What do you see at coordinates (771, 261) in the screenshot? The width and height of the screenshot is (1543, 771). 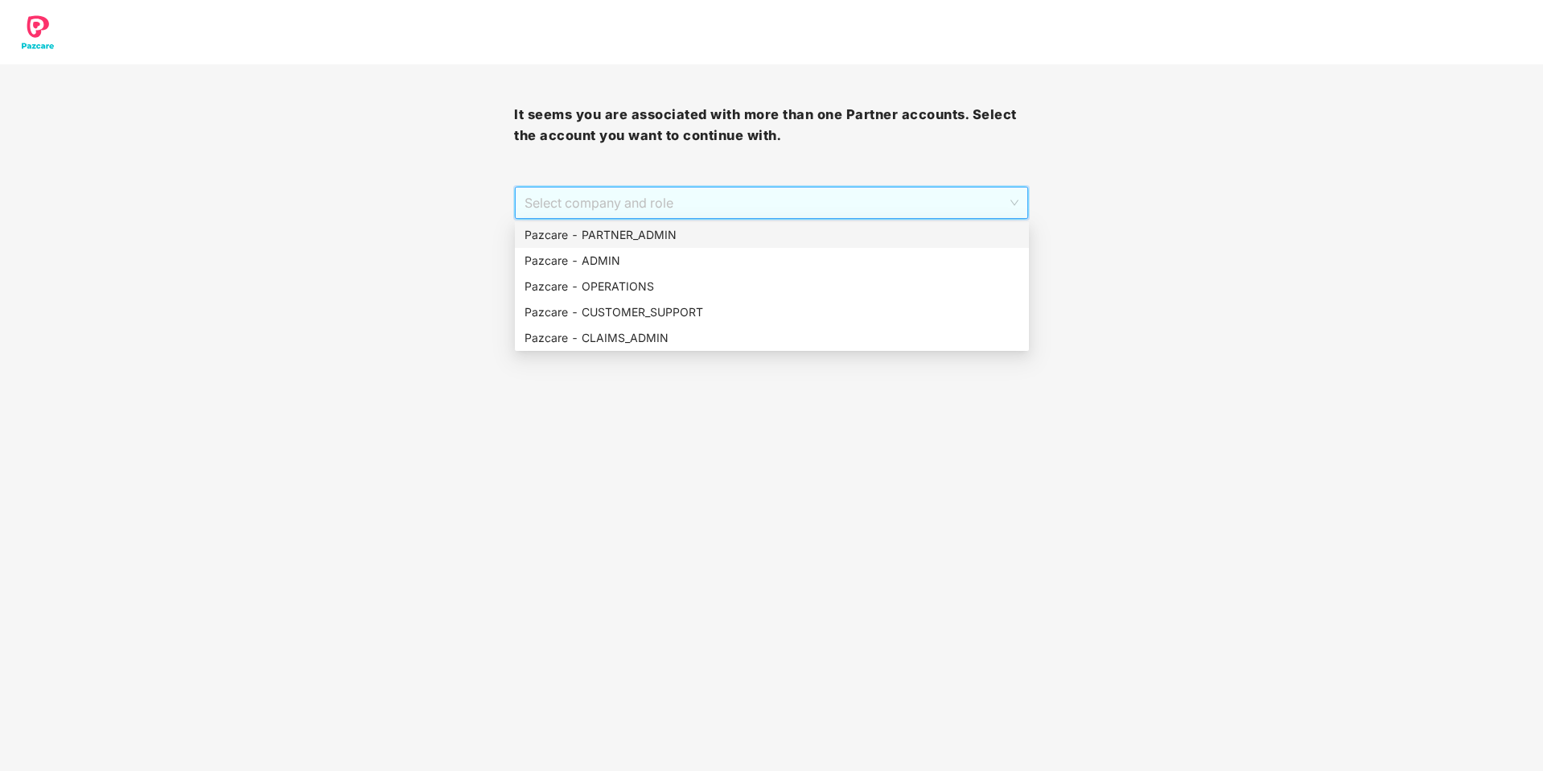 I see `div: Pazcare - ADMIN` at bounding box center [771, 261].